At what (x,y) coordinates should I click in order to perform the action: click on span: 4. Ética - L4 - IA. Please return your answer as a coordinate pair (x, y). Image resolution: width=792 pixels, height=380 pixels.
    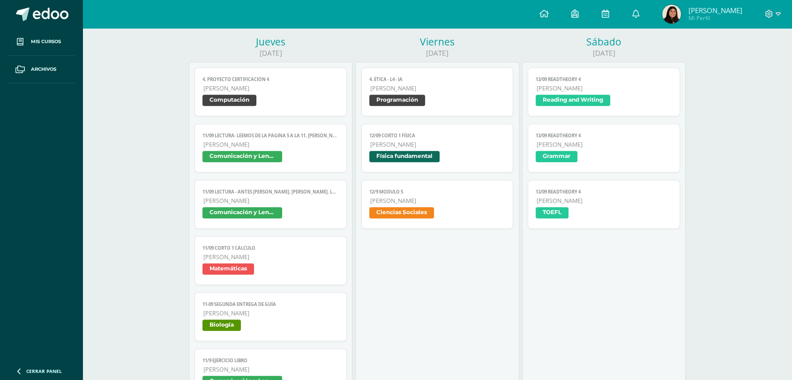
    Looking at the image, I should click on (438, 79).